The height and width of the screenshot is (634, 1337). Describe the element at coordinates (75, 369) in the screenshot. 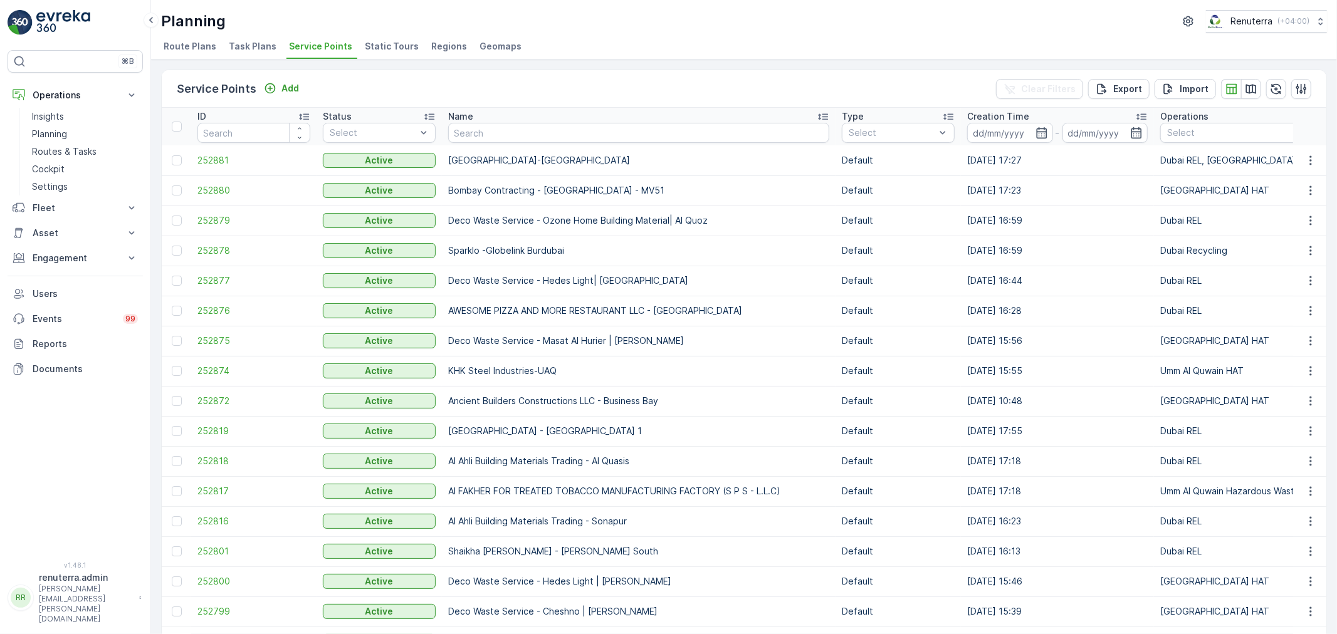

I see `a: Documents` at that location.